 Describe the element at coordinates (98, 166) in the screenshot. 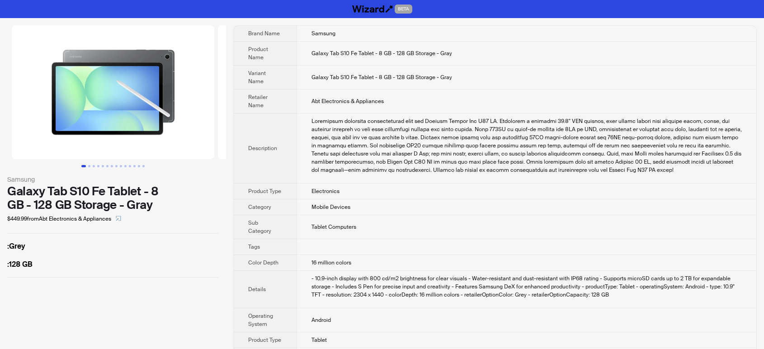

I see `button: Go to slide 4` at that location.